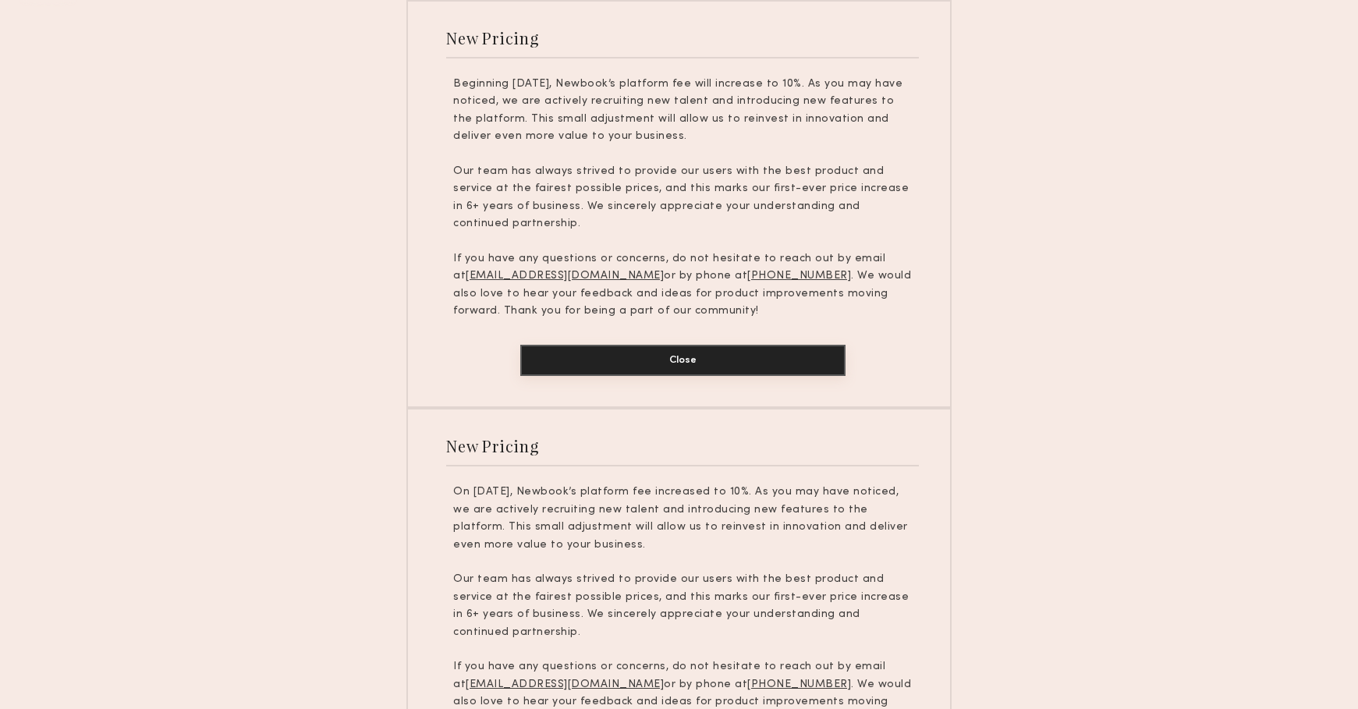 The height and width of the screenshot is (709, 1358). Describe the element at coordinates (683, 360) in the screenshot. I see `button: Close` at that location.